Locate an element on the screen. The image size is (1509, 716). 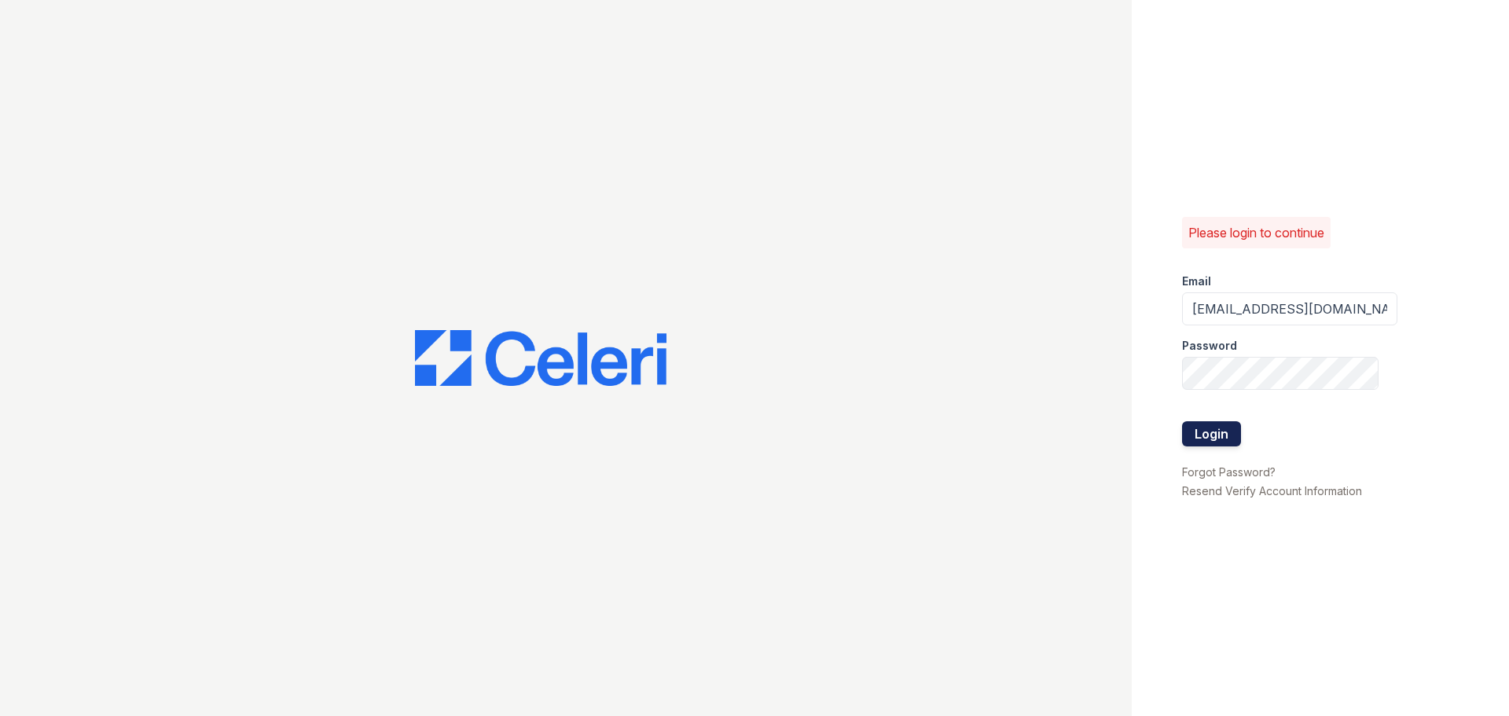
label: Email is located at coordinates (1196, 281).